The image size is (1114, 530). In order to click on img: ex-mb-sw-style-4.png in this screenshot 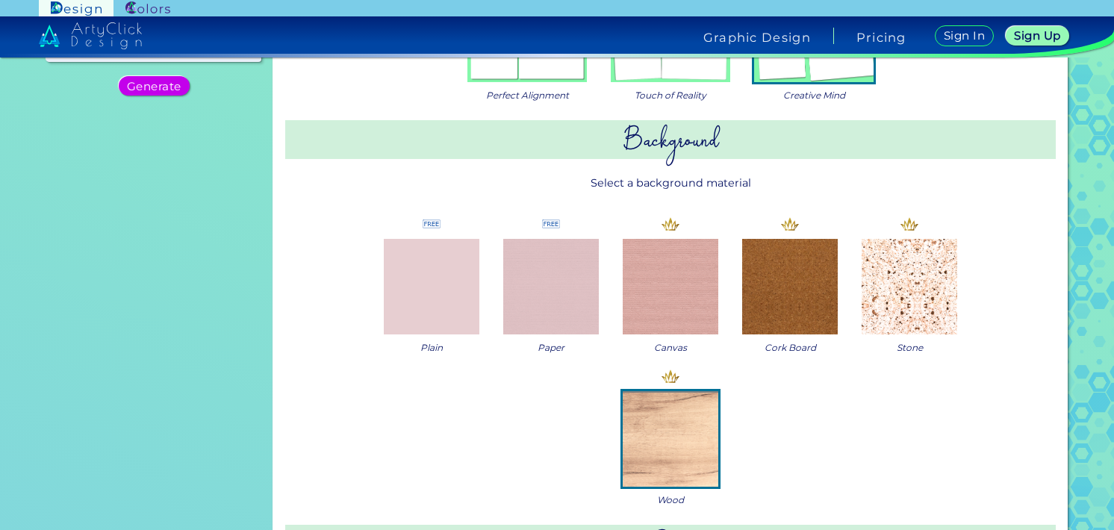, I will do `click(909, 287)`.